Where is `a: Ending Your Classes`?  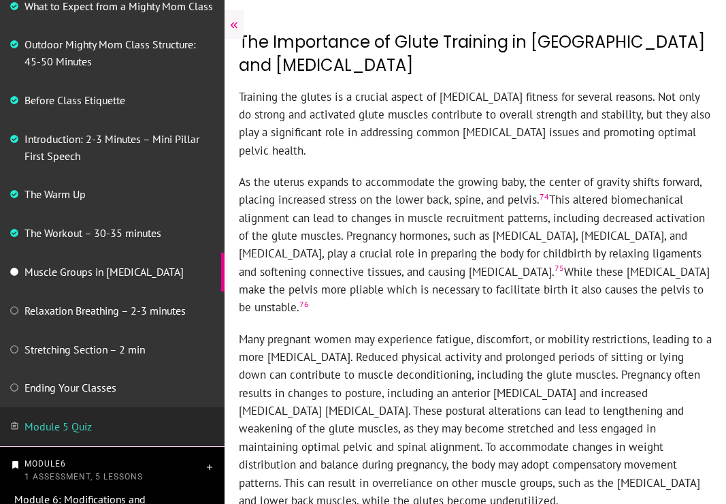
a: Ending Your Classes is located at coordinates (70, 387).